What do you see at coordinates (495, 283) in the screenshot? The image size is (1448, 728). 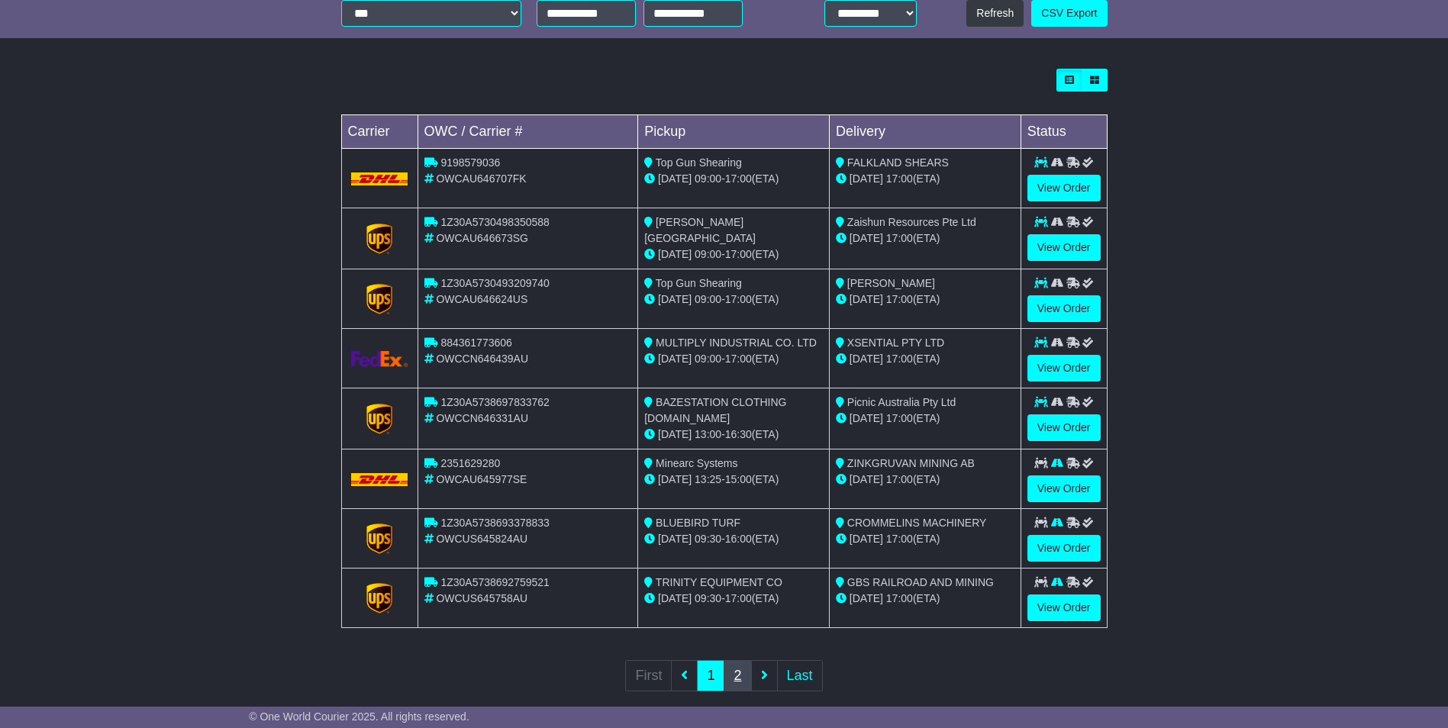 I see `span: 1Z30A5730493209740` at bounding box center [495, 283].